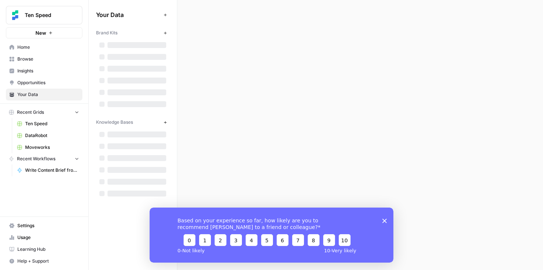 The image size is (543, 270). I want to click on a: Browse, so click(44, 59).